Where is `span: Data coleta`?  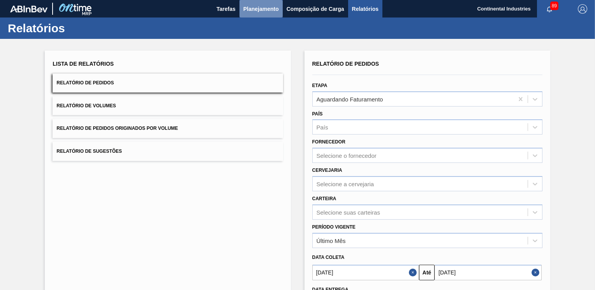 span: Data coleta is located at coordinates (328, 258).